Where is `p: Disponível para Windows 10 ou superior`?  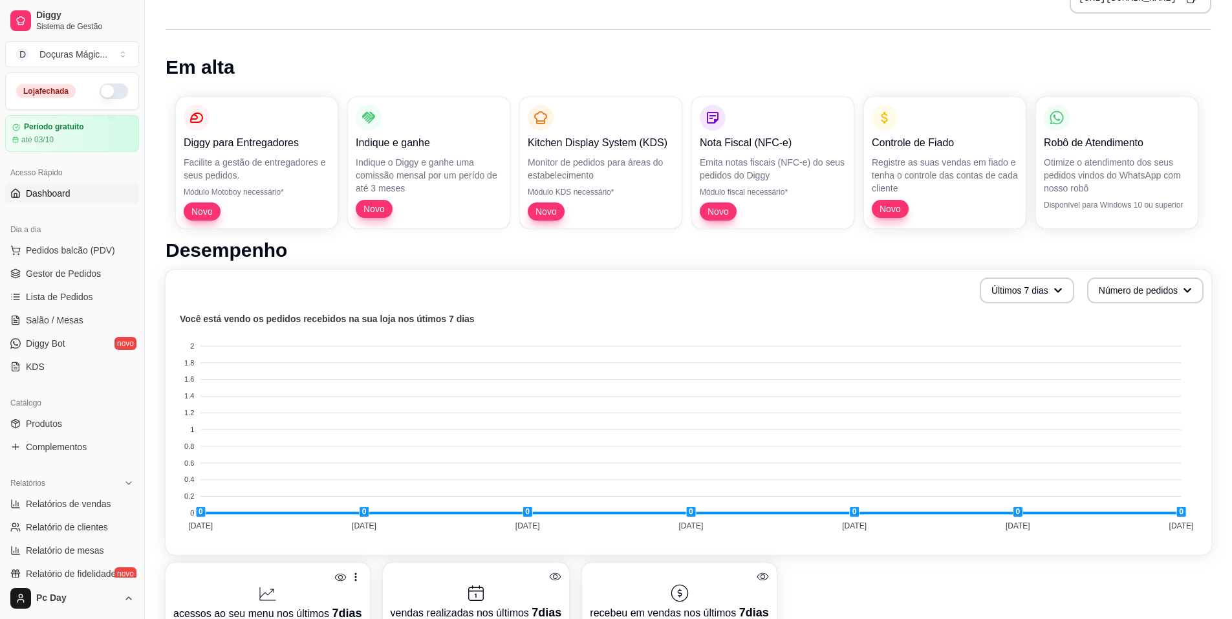
p: Disponível para Windows 10 ou superior is located at coordinates (1117, 205).